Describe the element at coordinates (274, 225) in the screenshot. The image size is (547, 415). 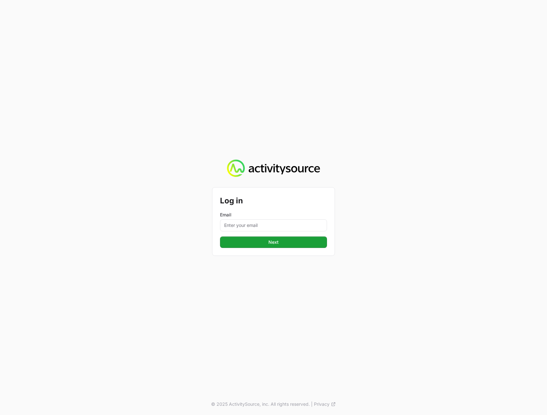
I see `input: Enter your email` at that location.